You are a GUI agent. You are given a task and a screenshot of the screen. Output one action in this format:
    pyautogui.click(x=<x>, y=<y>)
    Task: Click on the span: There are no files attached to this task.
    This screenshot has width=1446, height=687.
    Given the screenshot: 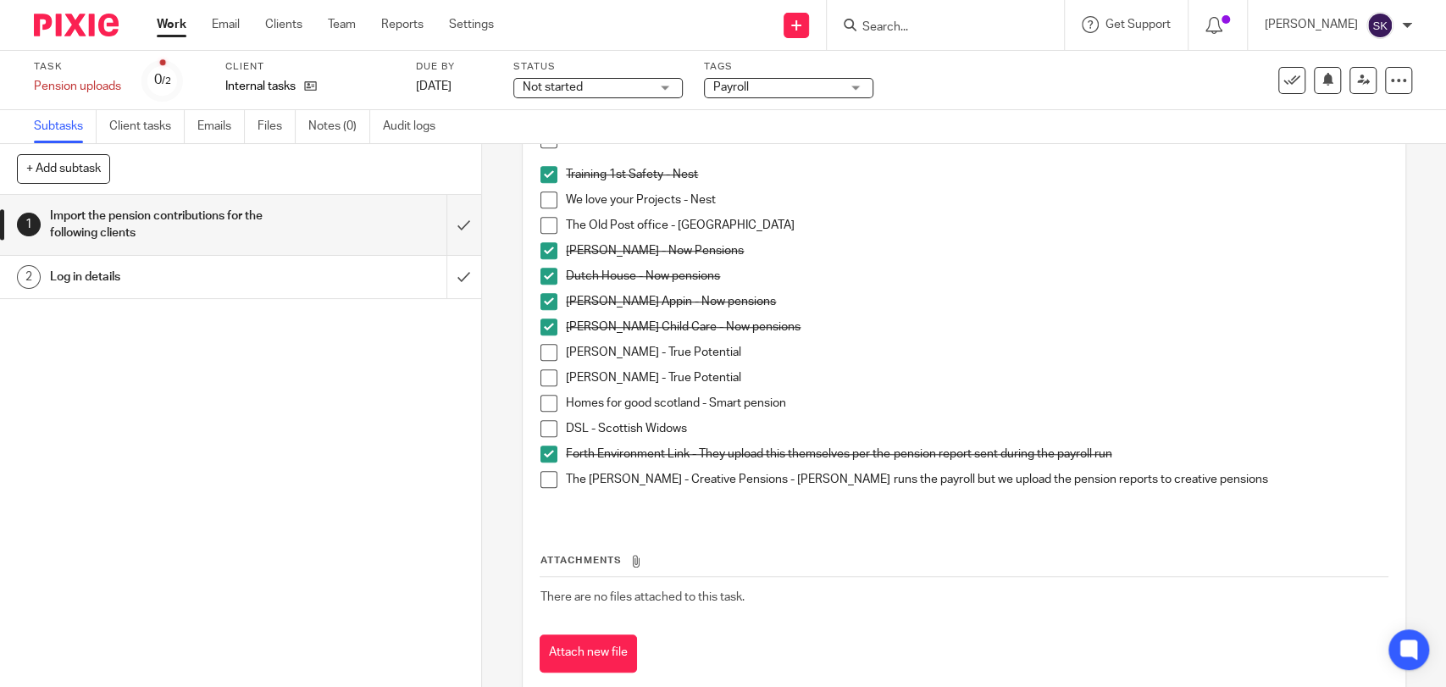 What is the action you would take?
    pyautogui.click(x=642, y=597)
    